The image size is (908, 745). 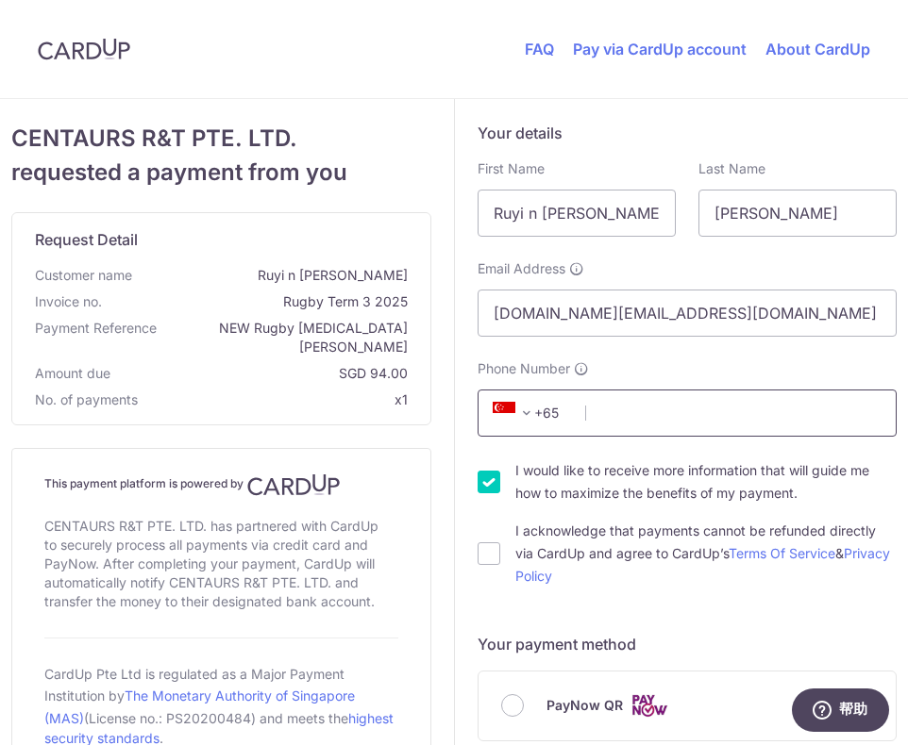 I want to click on a: The Monetary Authority of Singapore (MAS), so click(x=199, y=707).